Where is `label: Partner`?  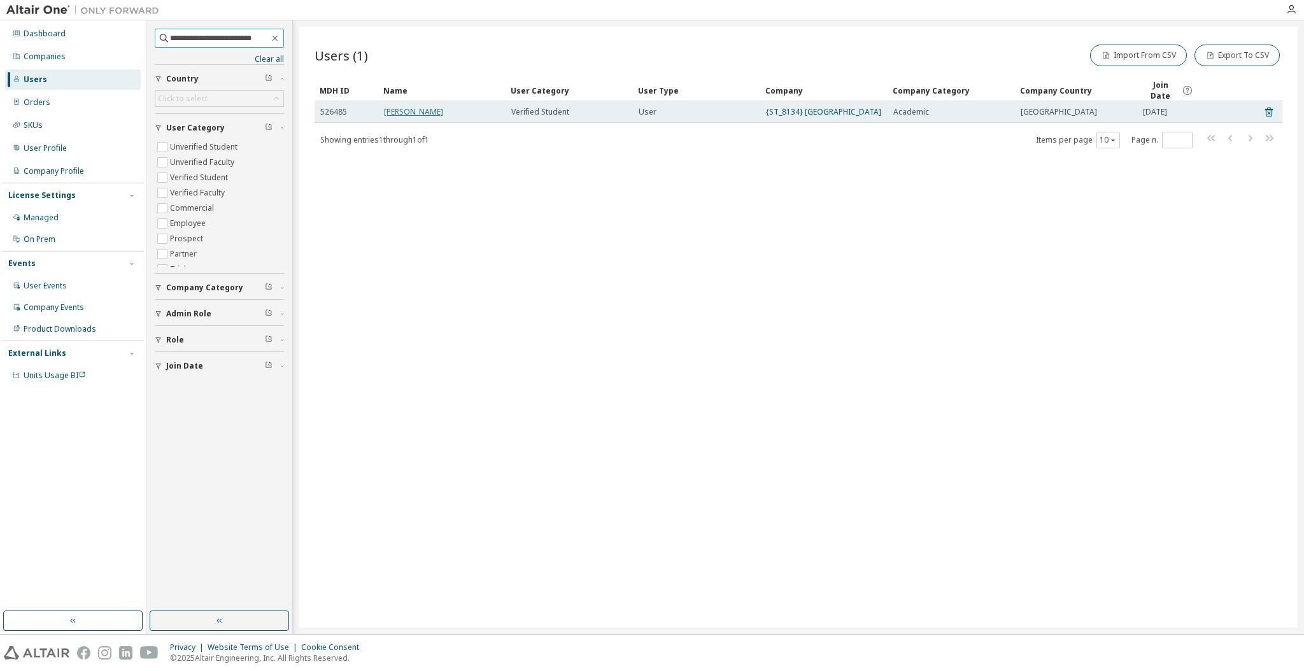
label: Partner is located at coordinates (185, 254).